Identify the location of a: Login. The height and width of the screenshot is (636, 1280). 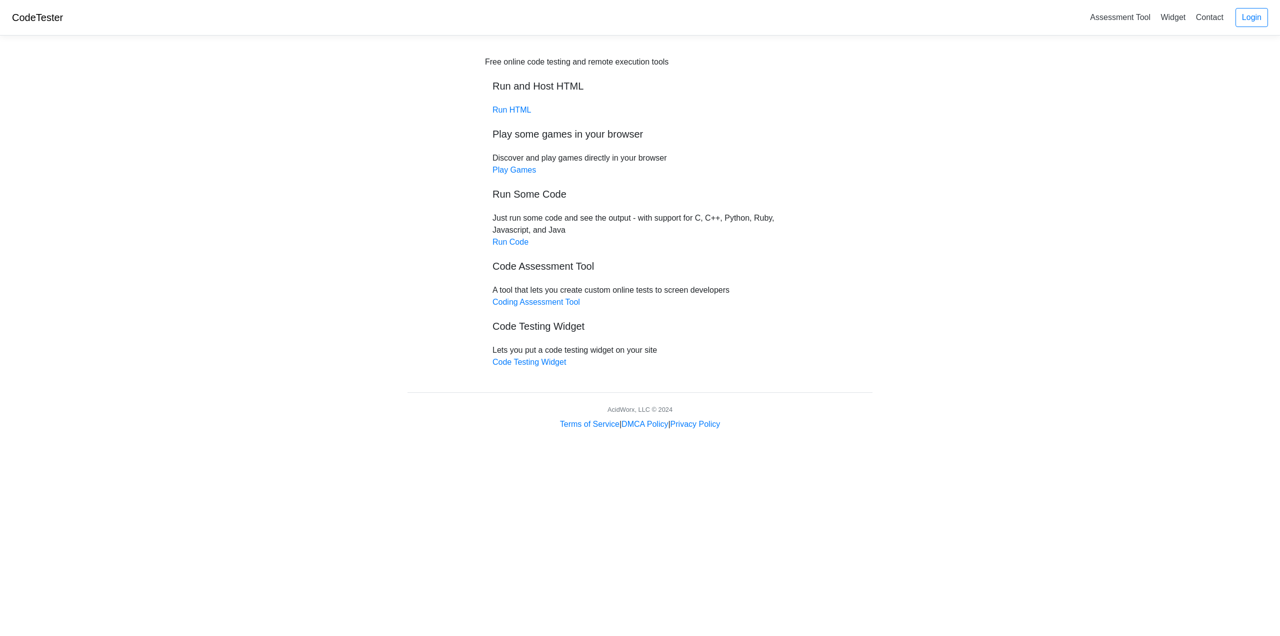
(1252, 18).